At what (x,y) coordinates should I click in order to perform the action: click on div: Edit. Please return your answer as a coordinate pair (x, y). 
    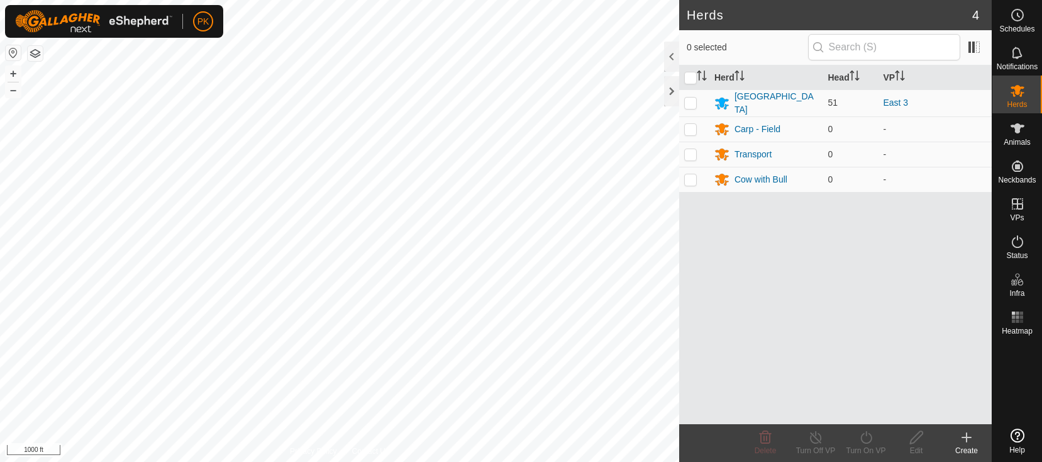
    Looking at the image, I should click on (916, 450).